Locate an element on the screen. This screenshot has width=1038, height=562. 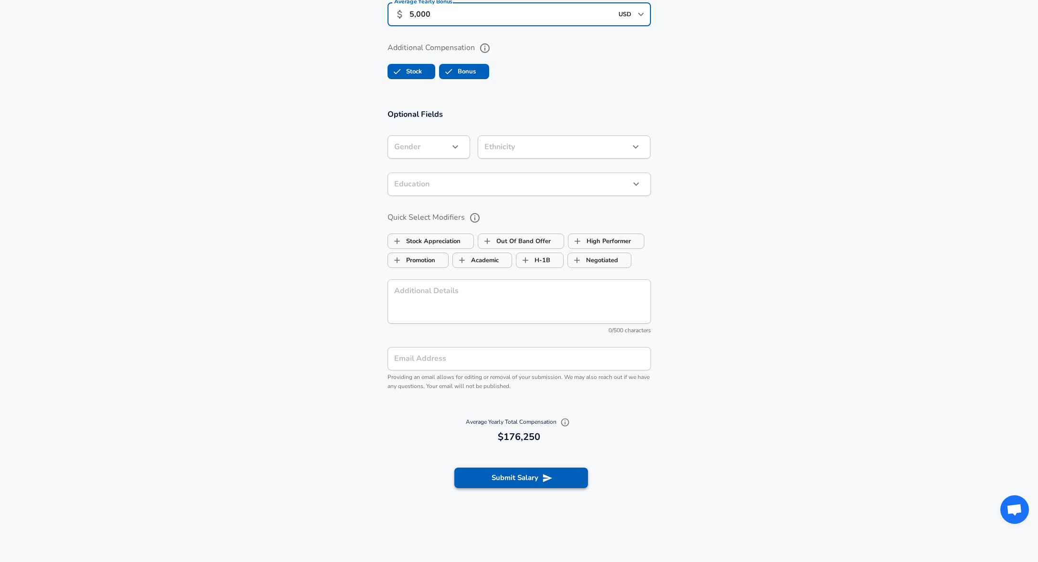
label: Academic is located at coordinates (476, 260).